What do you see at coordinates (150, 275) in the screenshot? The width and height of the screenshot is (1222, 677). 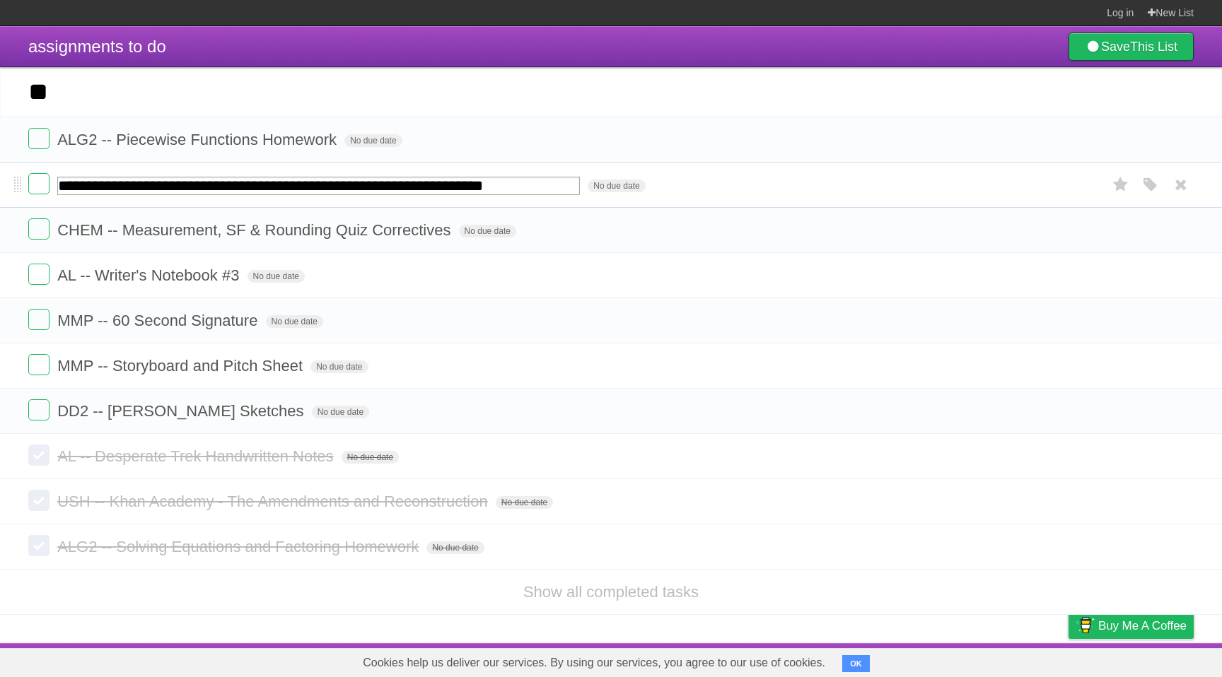 I see `span: AL -- Writer's Notebook #3` at bounding box center [150, 275].